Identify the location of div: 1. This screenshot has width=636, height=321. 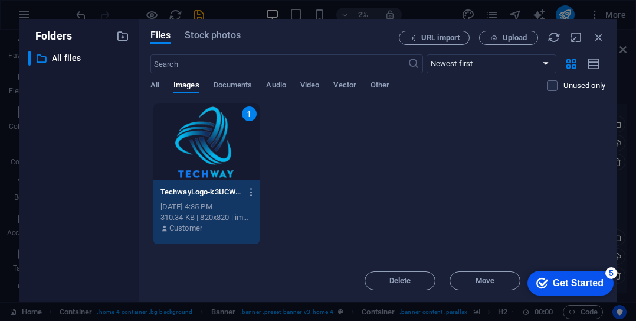
(249, 113).